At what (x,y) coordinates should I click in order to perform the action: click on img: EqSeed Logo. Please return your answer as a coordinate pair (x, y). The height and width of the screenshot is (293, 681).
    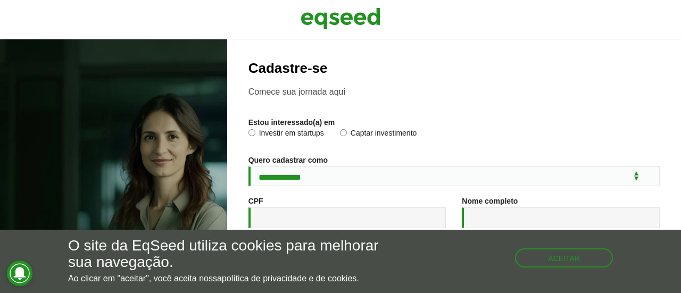
    Looking at the image, I should click on (341, 19).